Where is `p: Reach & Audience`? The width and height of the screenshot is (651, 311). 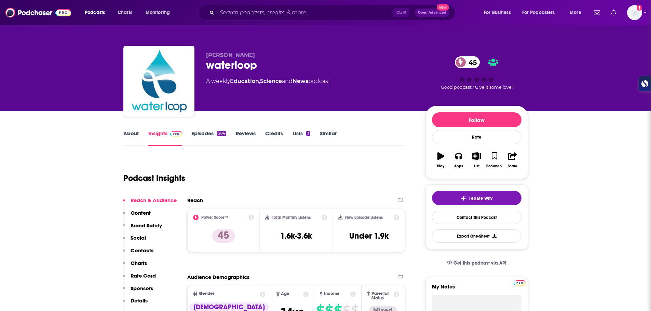 p: Reach & Audience is located at coordinates (153, 200).